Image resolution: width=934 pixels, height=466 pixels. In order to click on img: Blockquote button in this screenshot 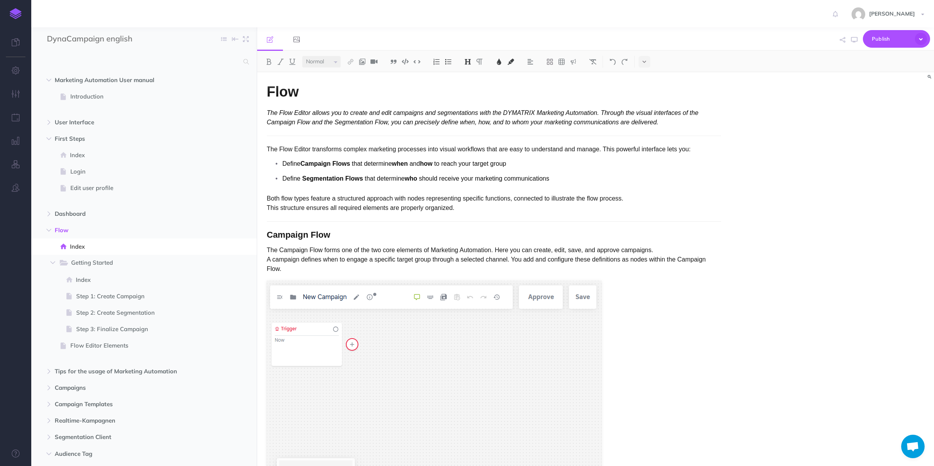, I will do `click(393, 62)`.